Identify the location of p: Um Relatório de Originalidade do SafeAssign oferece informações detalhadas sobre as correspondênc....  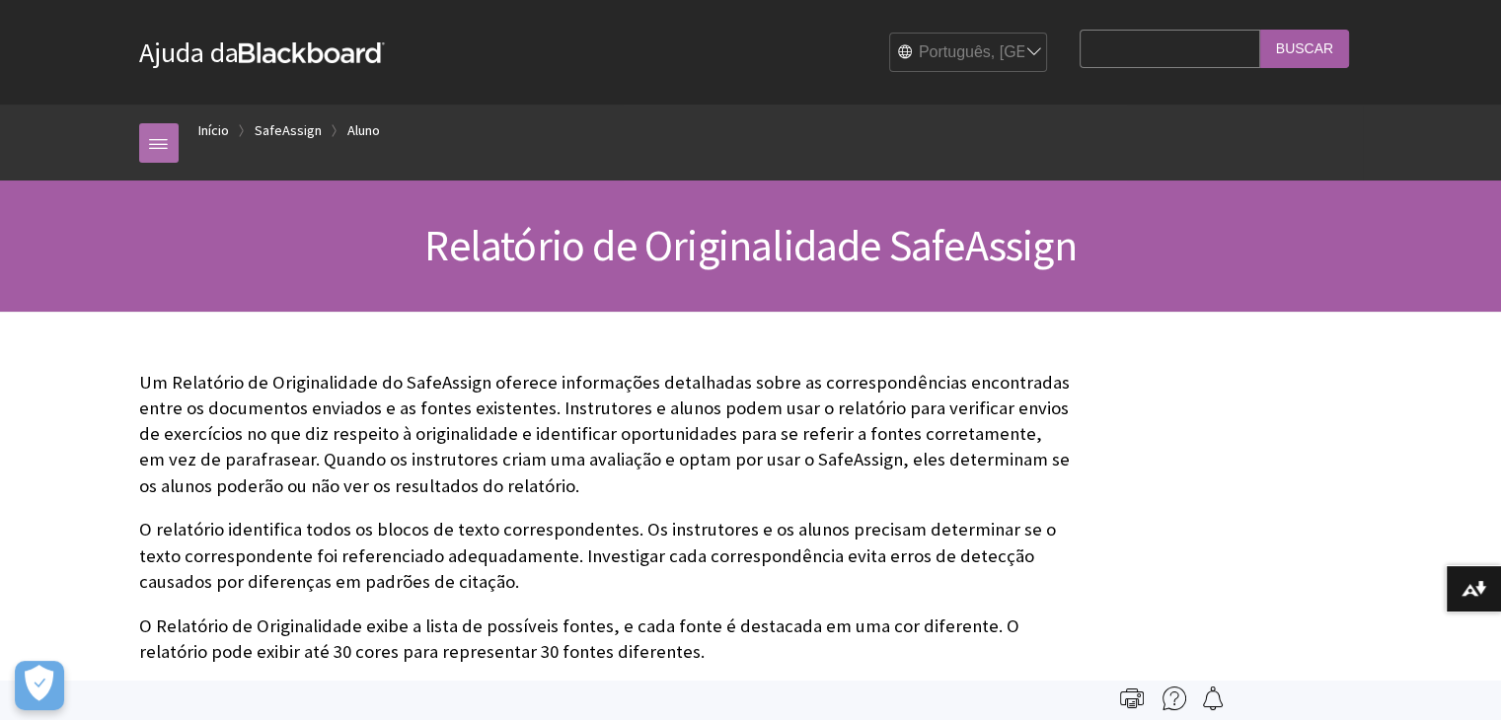
(605, 434).